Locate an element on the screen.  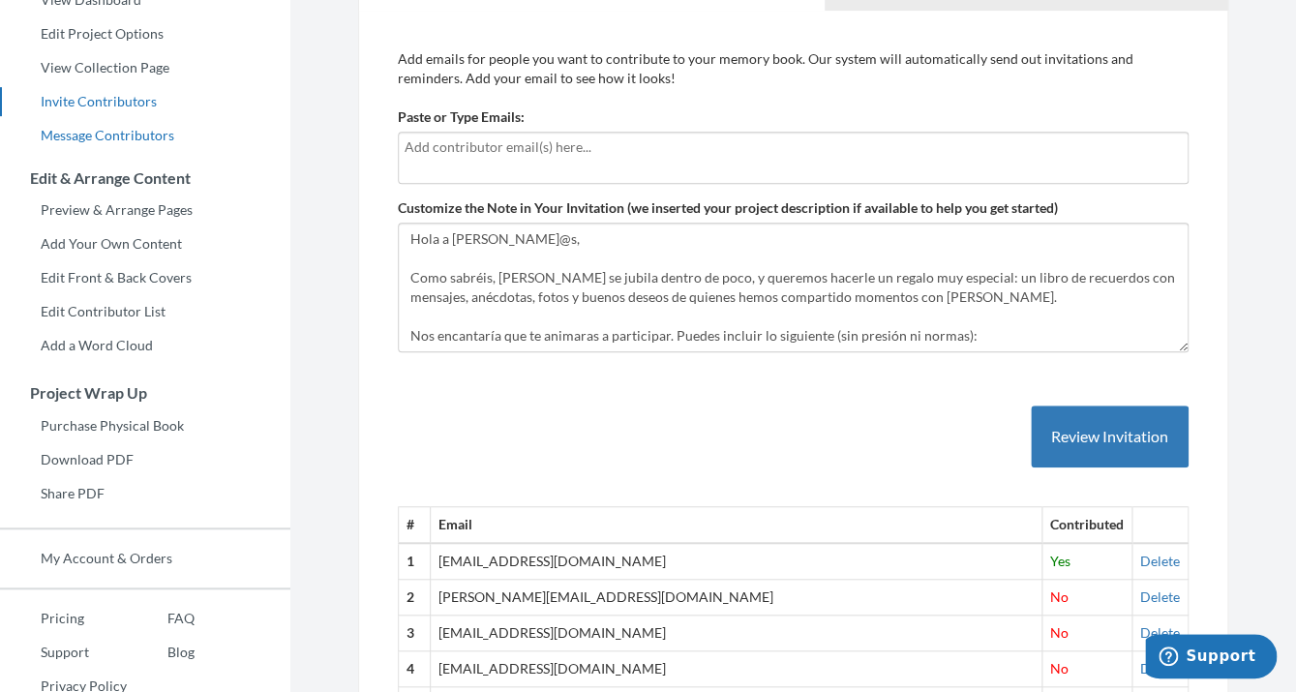
span: Yes is located at coordinates (1060, 561).